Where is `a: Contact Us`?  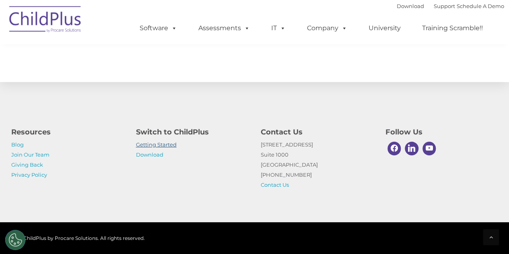
a: Contact Us is located at coordinates (275, 185).